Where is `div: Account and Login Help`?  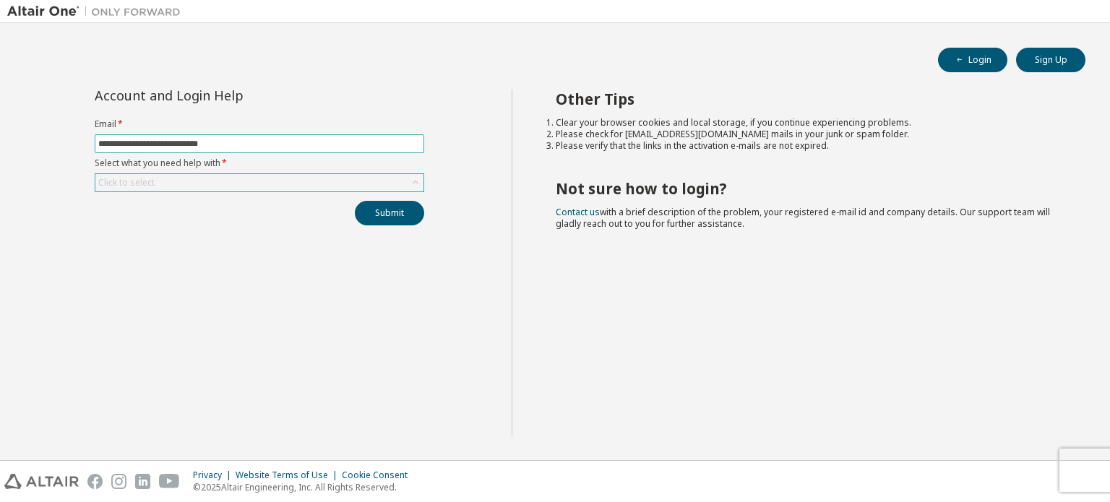 div: Account and Login Help is located at coordinates (226, 95).